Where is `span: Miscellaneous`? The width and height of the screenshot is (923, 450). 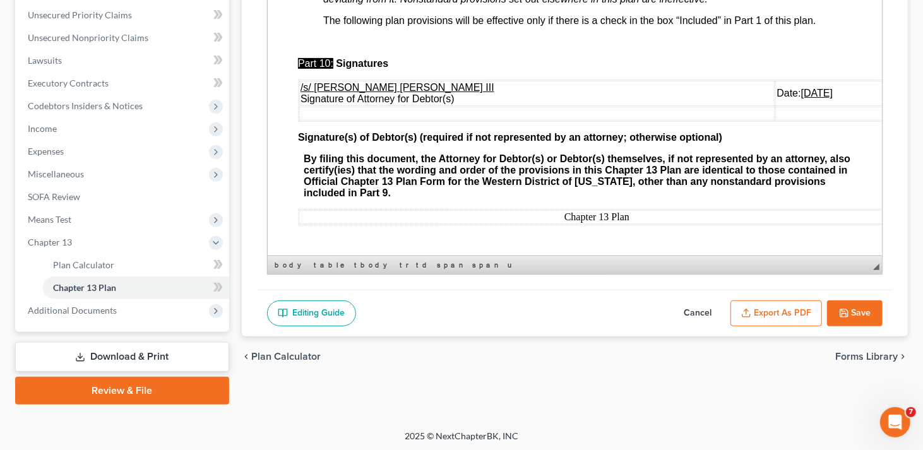 span: Miscellaneous is located at coordinates (56, 174).